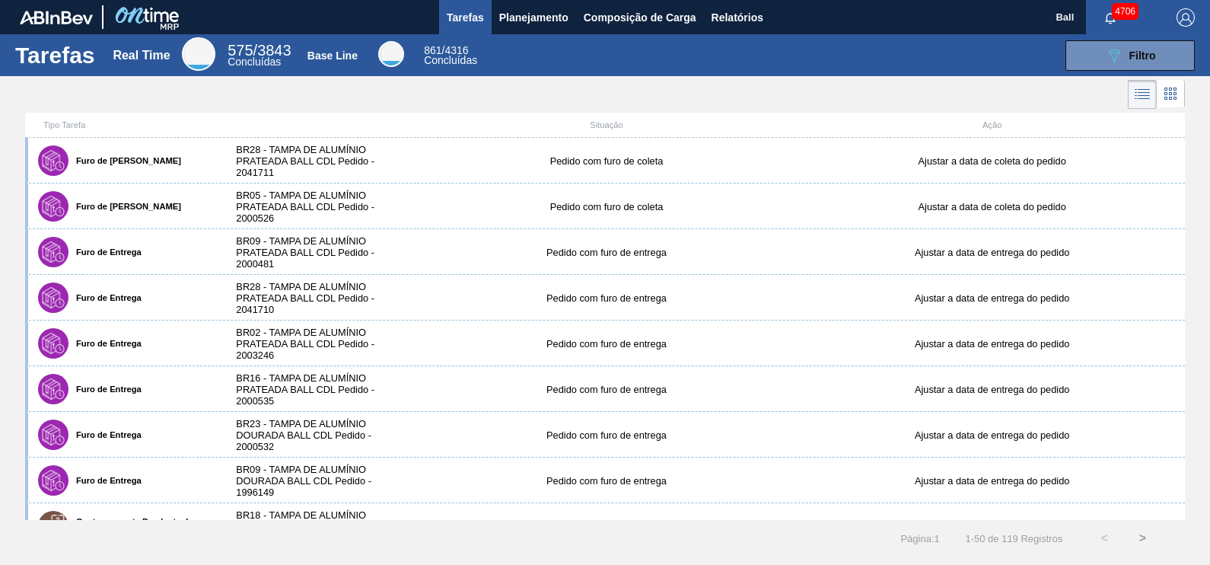  Describe the element at coordinates (1186, 18) in the screenshot. I see `img: Logout` at that location.